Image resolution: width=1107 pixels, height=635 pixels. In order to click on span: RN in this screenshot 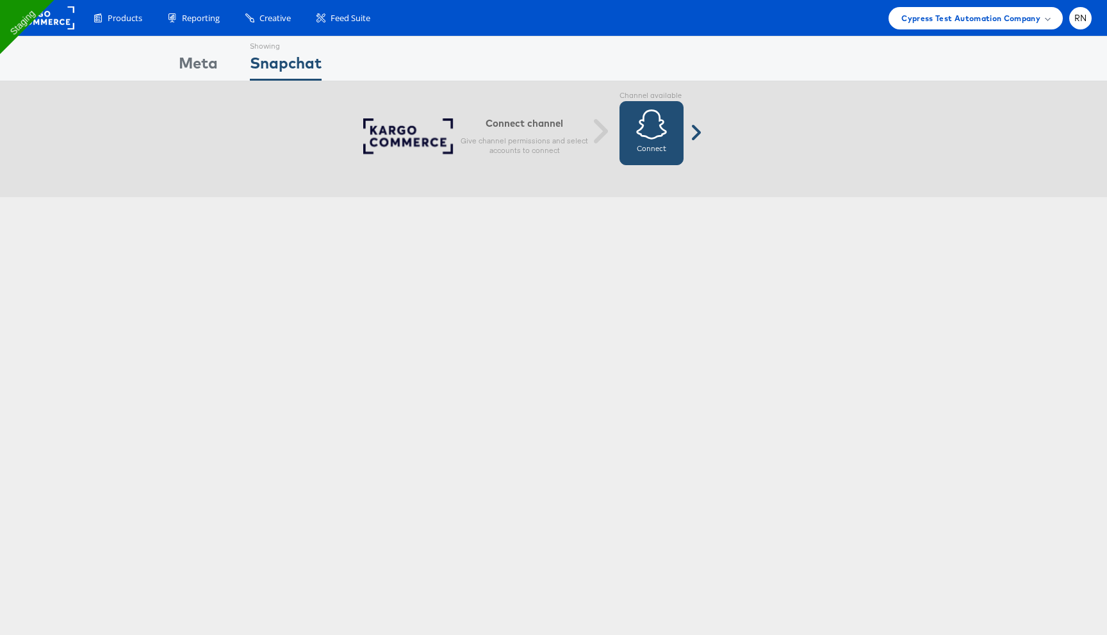, I will do `click(1081, 18)`.